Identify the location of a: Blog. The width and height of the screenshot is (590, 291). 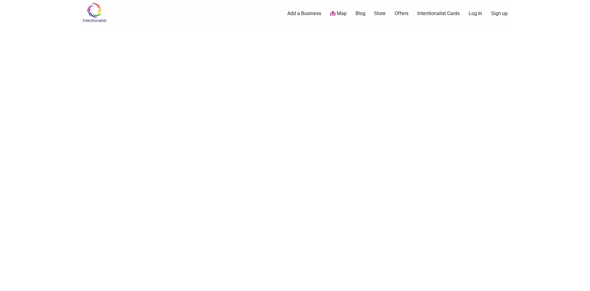
(361, 14).